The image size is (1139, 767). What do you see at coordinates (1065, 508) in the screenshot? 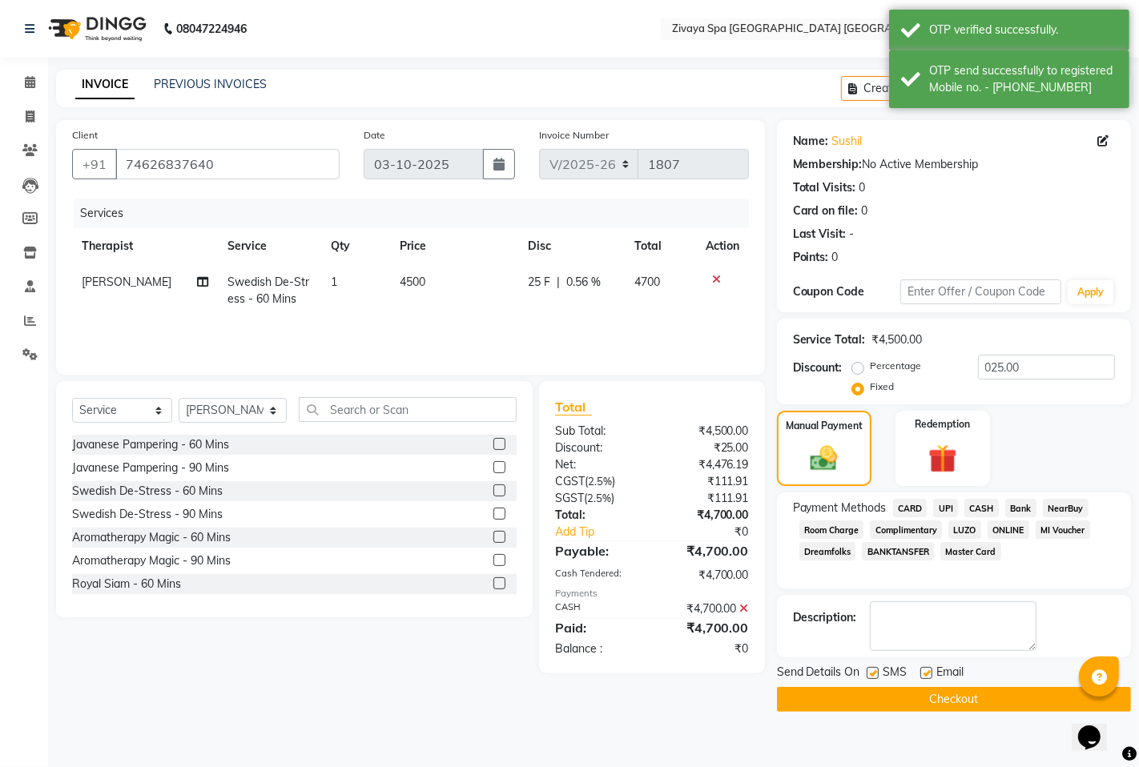
I see `span: NearBuy` at bounding box center [1065, 508].